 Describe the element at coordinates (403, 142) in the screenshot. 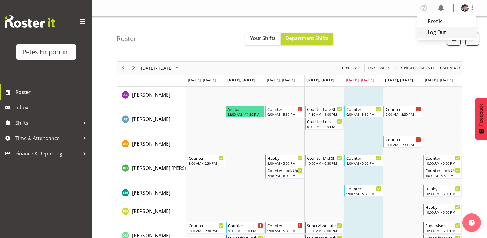

I see `div: Amelia Denz"s event - Counter Begin From Saturday, September 20, 2025 at 9:00:00 AM GMT+12:00 End...` at that location.